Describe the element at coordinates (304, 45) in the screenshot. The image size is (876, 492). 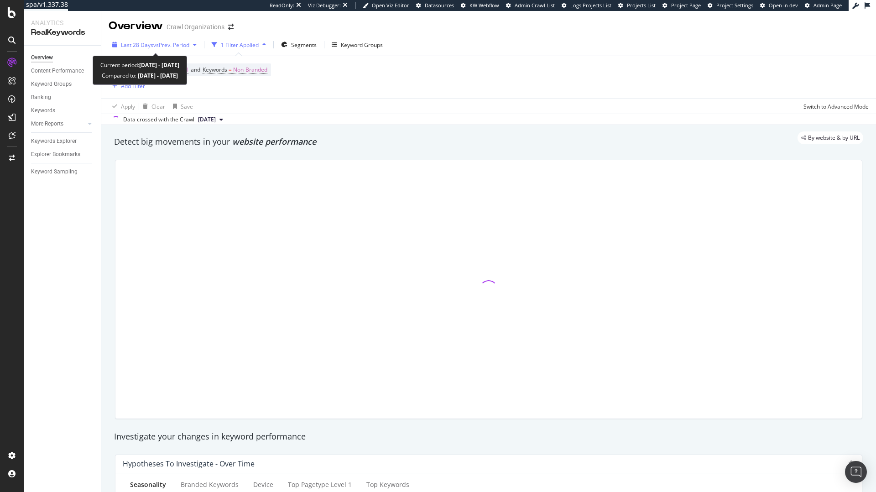
I see `span: Segments` at that location.